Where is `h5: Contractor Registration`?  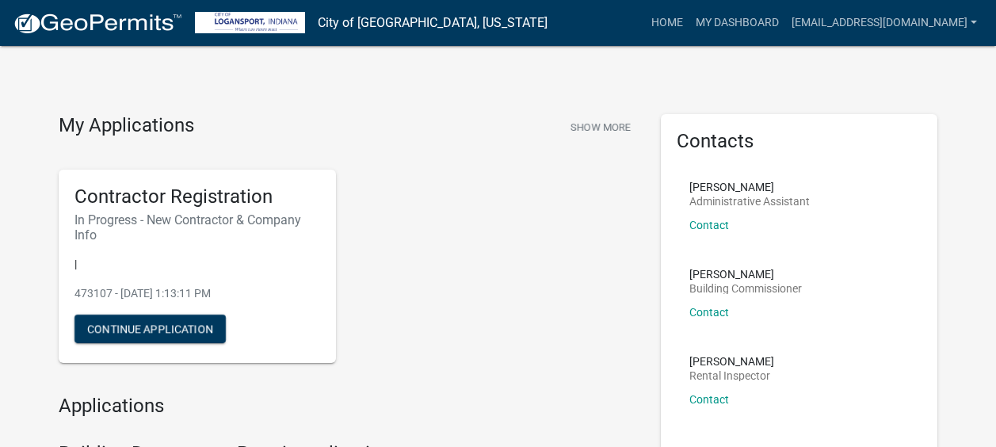
h5: Contractor Registration is located at coordinates (197, 196).